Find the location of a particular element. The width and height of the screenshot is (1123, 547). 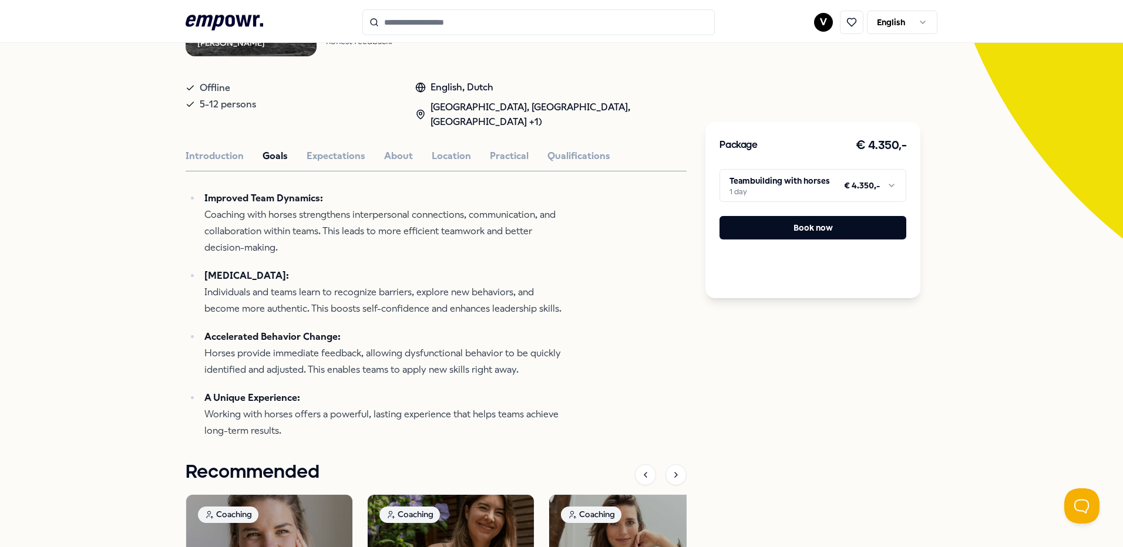

h3: € 4.350,- is located at coordinates (881, 146).